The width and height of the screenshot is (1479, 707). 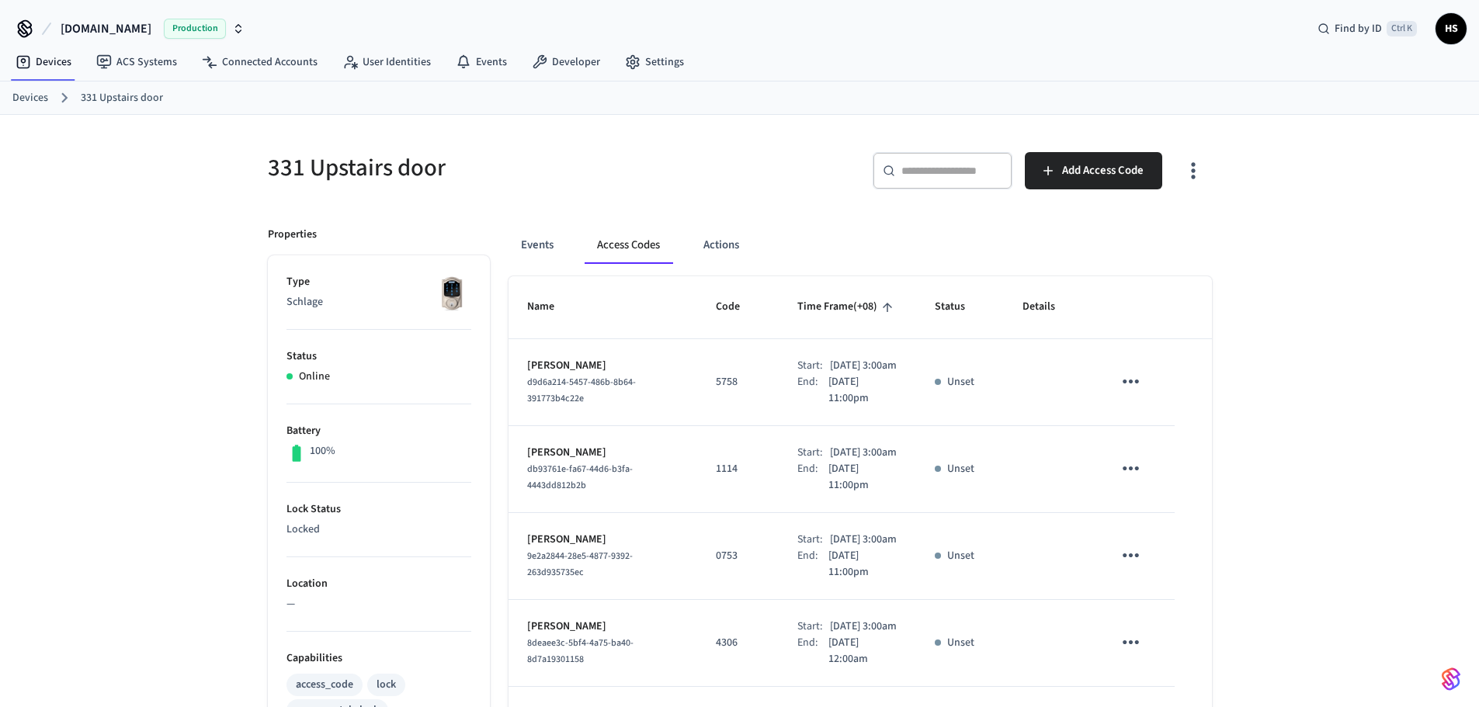 I want to click on img: Schlage Sense Smart Deadbolt with Camelot Trim, Front, so click(x=452, y=294).